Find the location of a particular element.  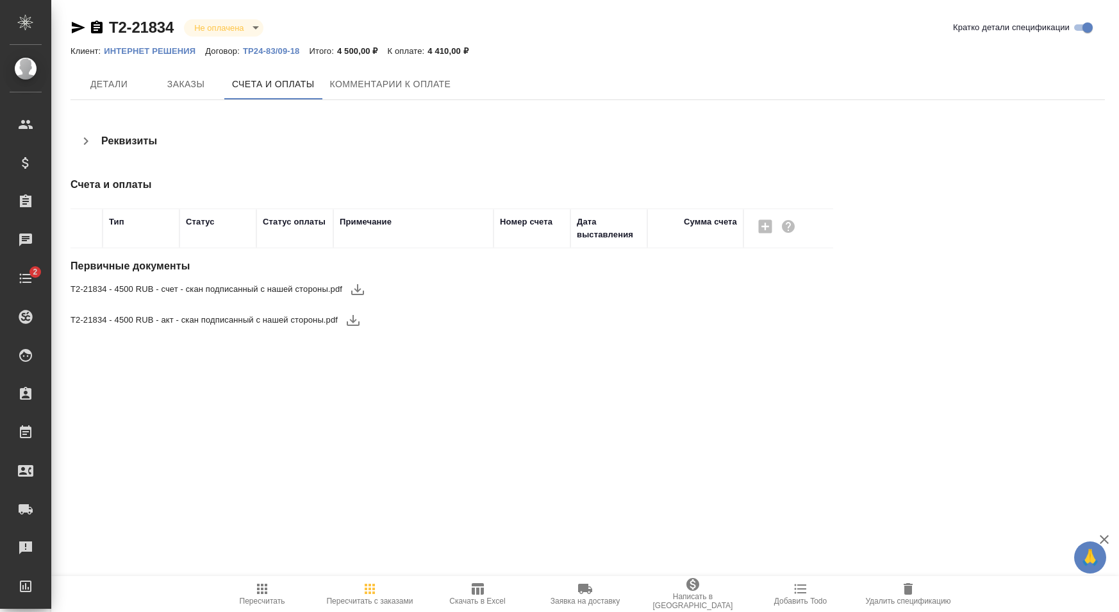

p: 4 500,00 ₽ is located at coordinates (362, 51).